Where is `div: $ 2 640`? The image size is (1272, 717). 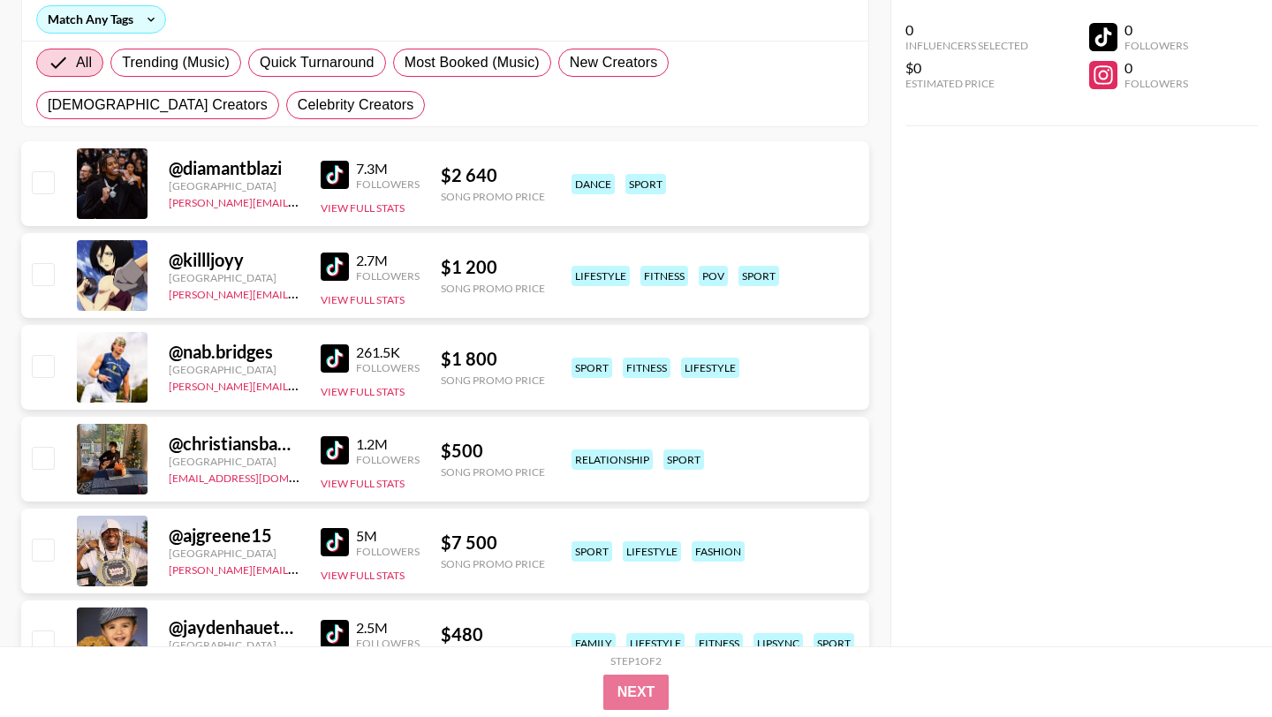
div: $ 2 640 is located at coordinates (493, 175).